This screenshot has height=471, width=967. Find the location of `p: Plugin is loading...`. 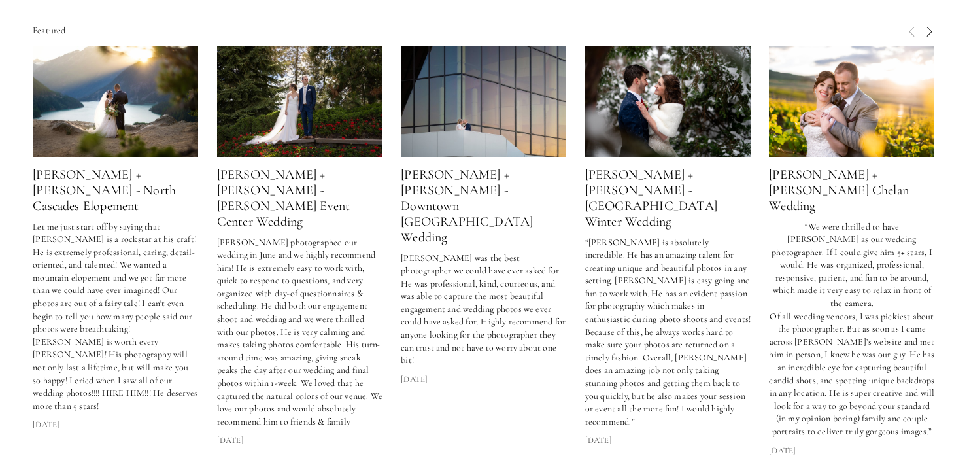

p: Plugin is loading... is located at coordinates (98, 52).